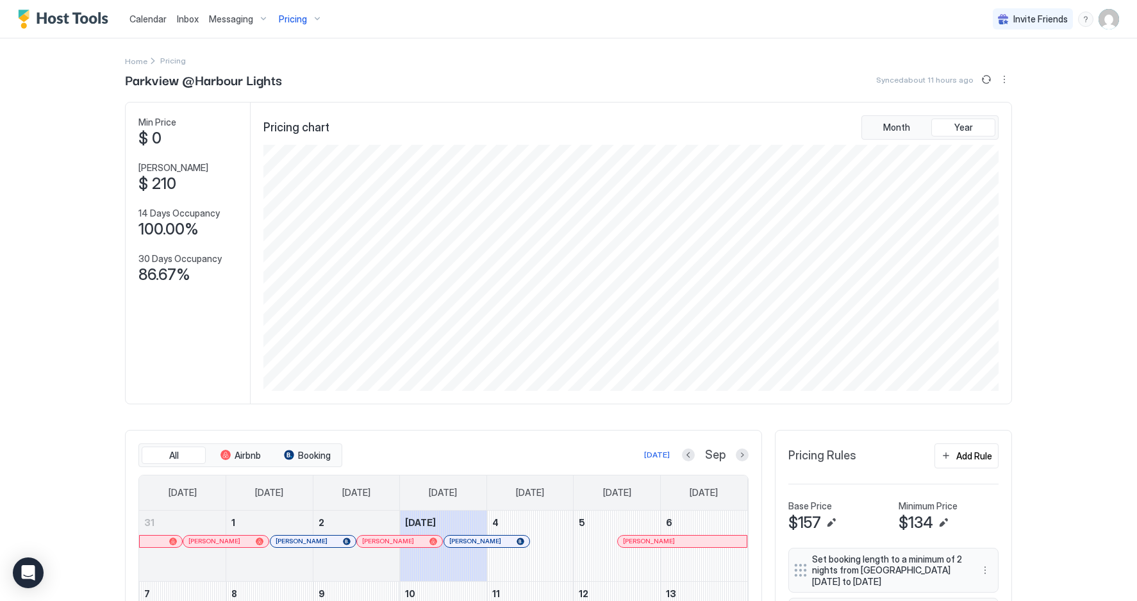 This screenshot has height=601, width=1137. Describe the element at coordinates (157, 184) in the screenshot. I see `span: $ 210` at that location.